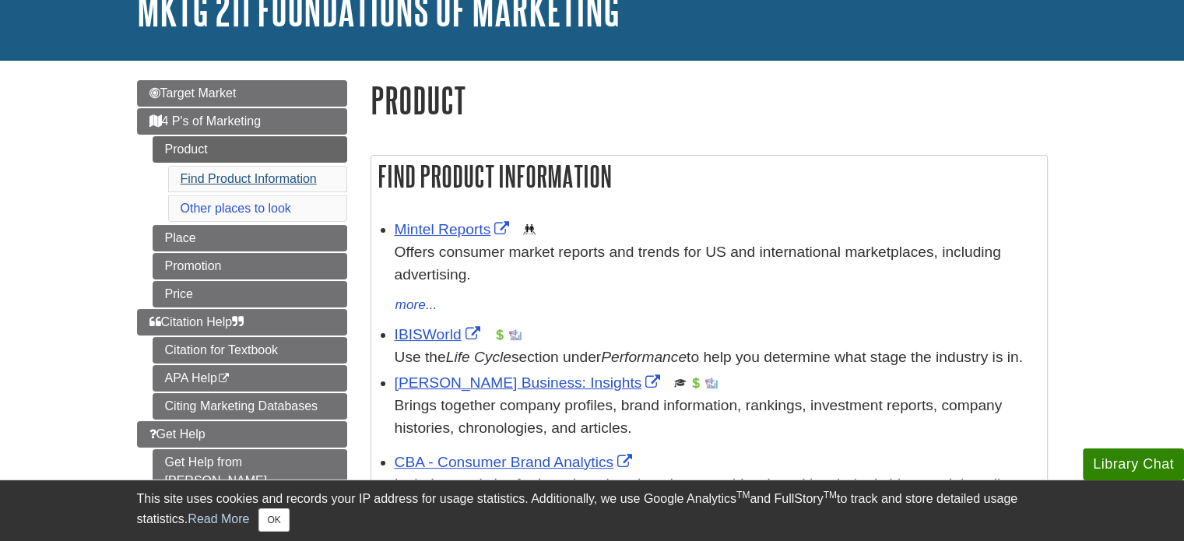 This screenshot has width=1184, height=541. Describe the element at coordinates (644, 356) in the screenshot. I see `i: Performance` at that location.